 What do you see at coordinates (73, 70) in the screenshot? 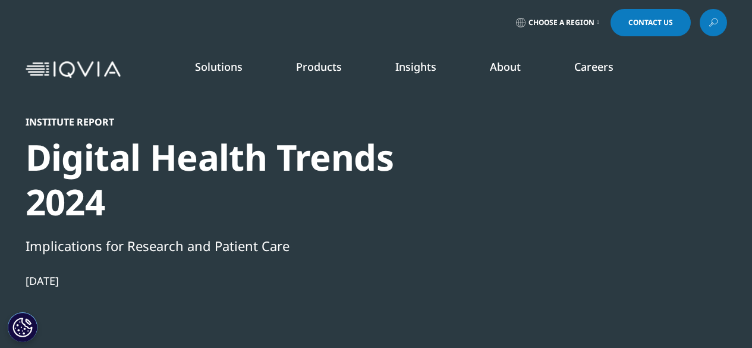
I see `img: IQVIA Healthcare Information Technology and Pharma Clinical Research Company` at bounding box center [73, 70].